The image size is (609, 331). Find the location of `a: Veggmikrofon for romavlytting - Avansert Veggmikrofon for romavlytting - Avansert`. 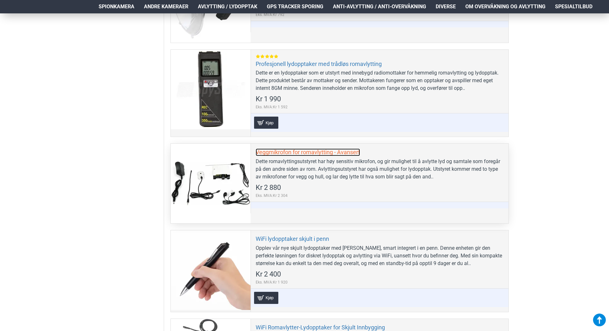

a: Veggmikrofon for romavlytting - Avansert Veggmikrofon for romavlytting - Avansert is located at coordinates (211, 184).